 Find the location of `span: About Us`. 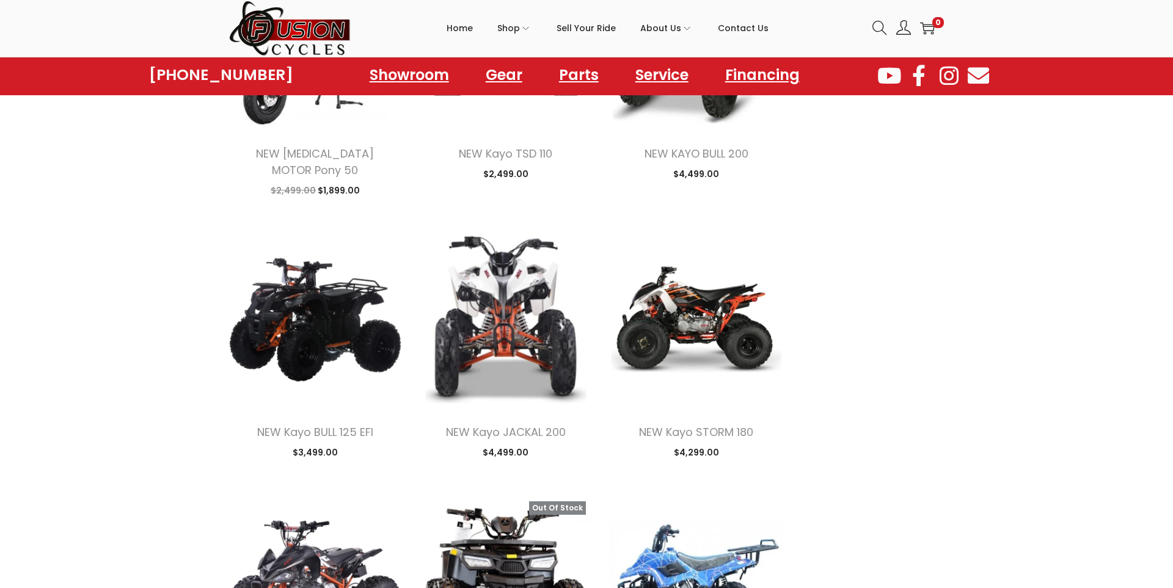

span: About Us is located at coordinates (660, 28).